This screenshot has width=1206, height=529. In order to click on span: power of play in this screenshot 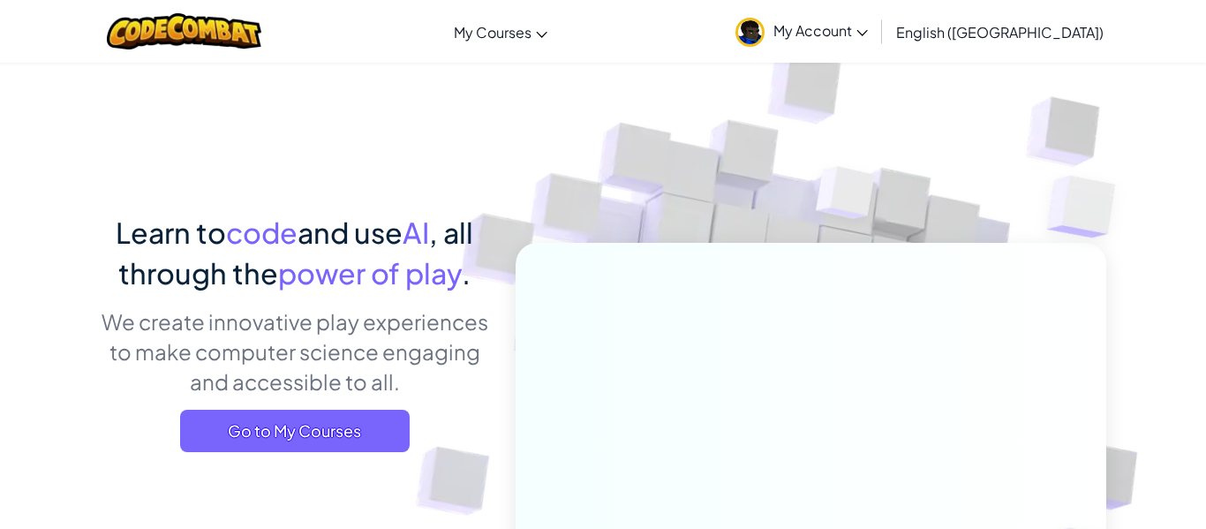, I will do `click(370, 273)`.